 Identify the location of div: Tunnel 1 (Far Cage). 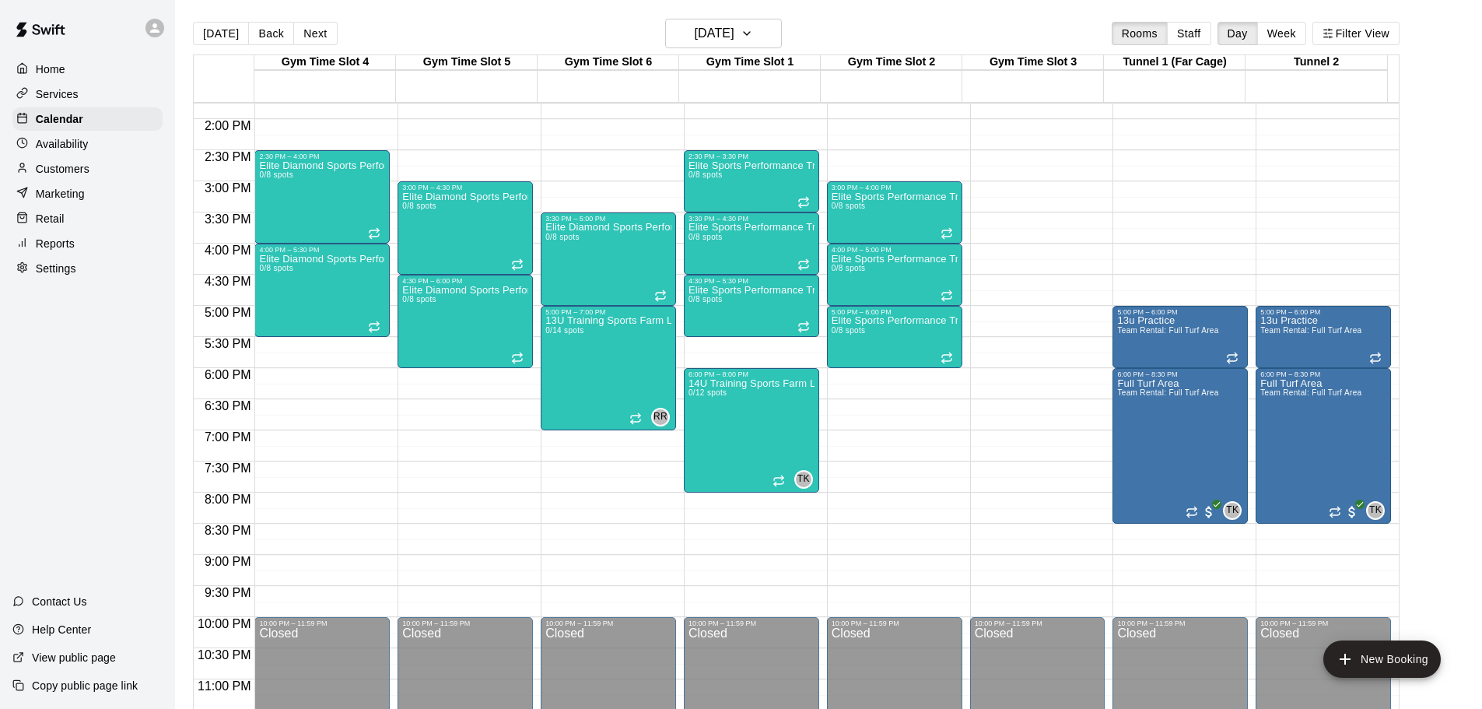
(1175, 62).